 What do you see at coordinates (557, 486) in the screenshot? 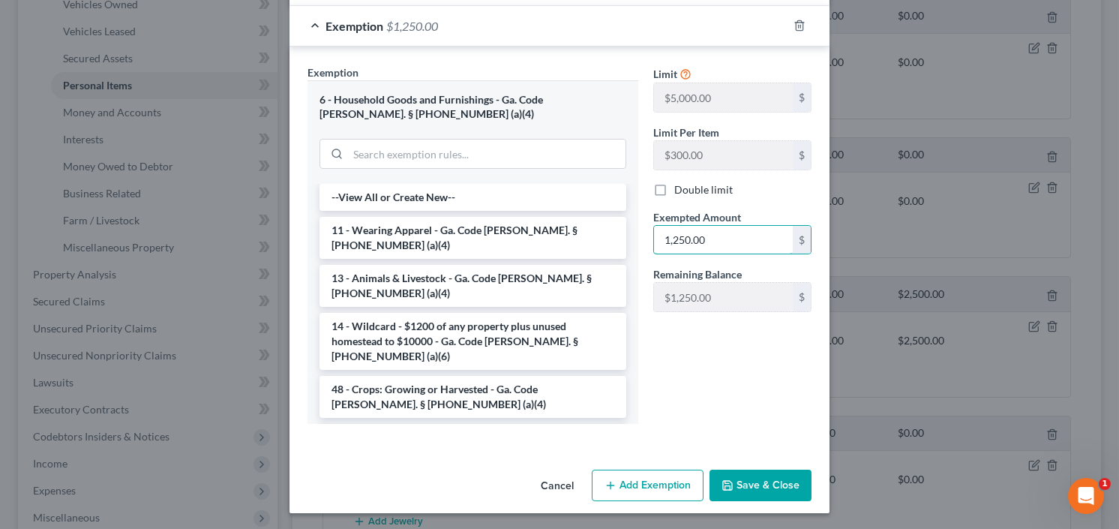
I see `button: Cancel` at bounding box center [557, 486].